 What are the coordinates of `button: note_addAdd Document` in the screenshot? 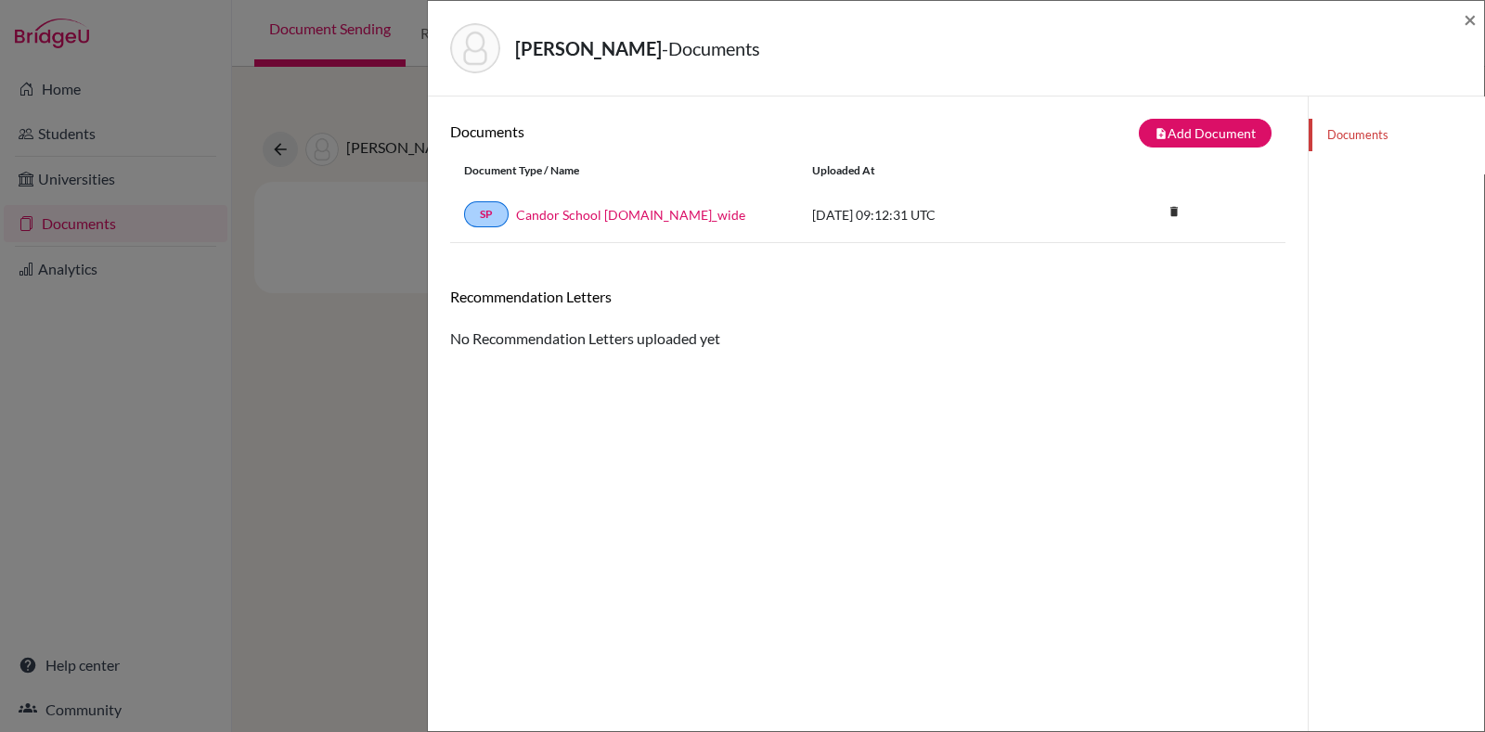 It's located at (1205, 133).